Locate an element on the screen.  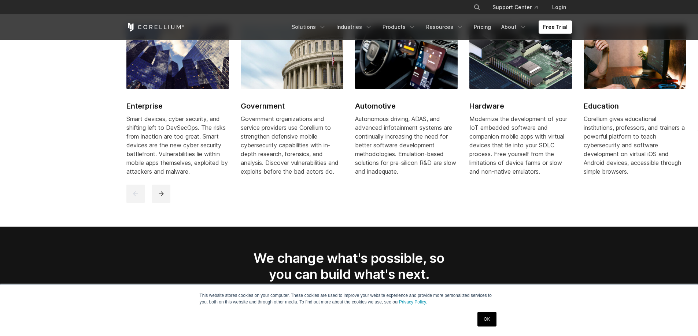
img: Hardware is located at coordinates (520, 57).